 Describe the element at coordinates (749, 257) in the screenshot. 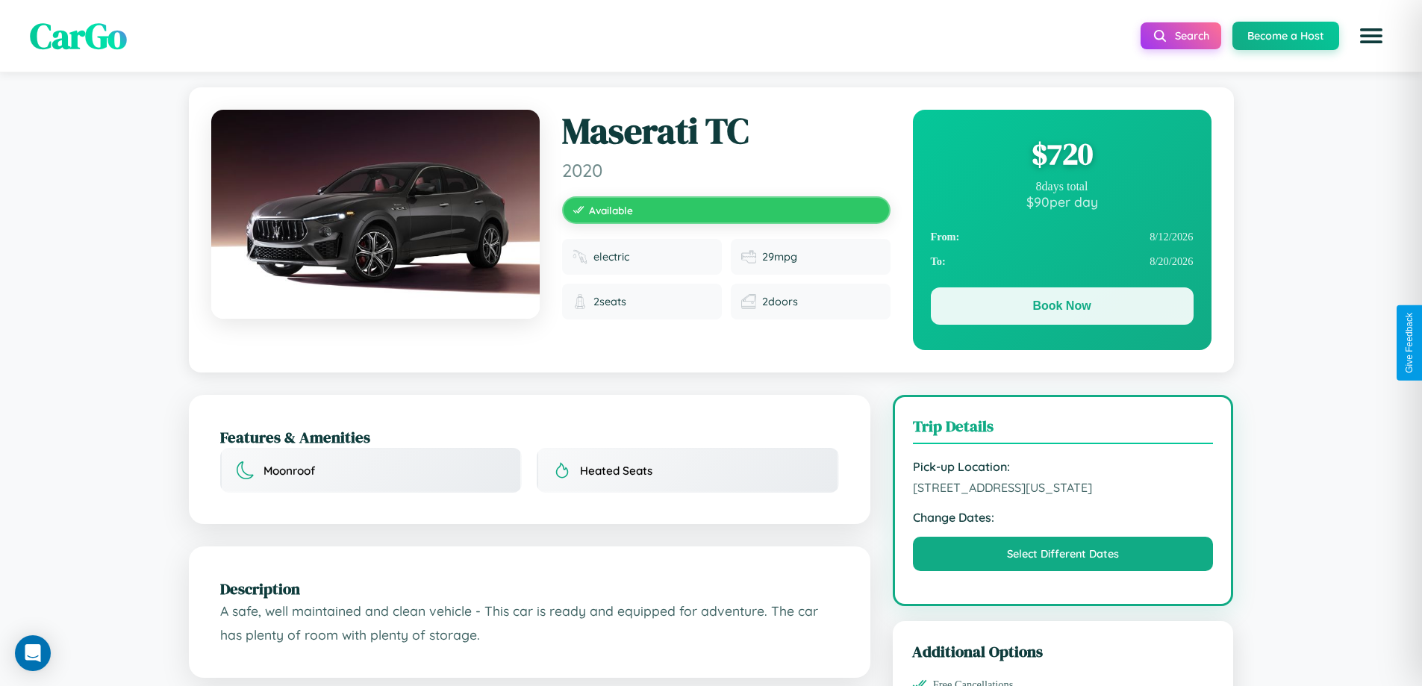

I see `img: Fuel efficiency` at that location.